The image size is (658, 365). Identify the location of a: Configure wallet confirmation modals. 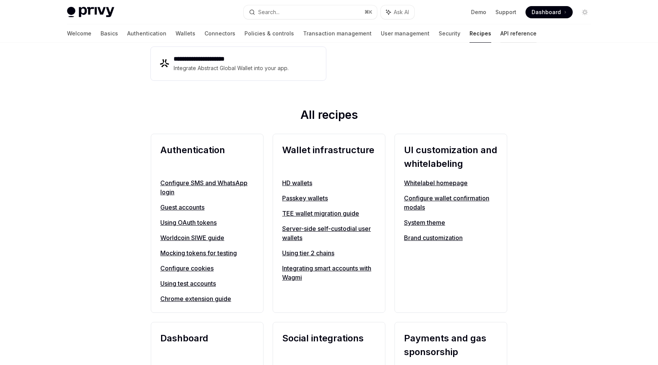
(451, 203).